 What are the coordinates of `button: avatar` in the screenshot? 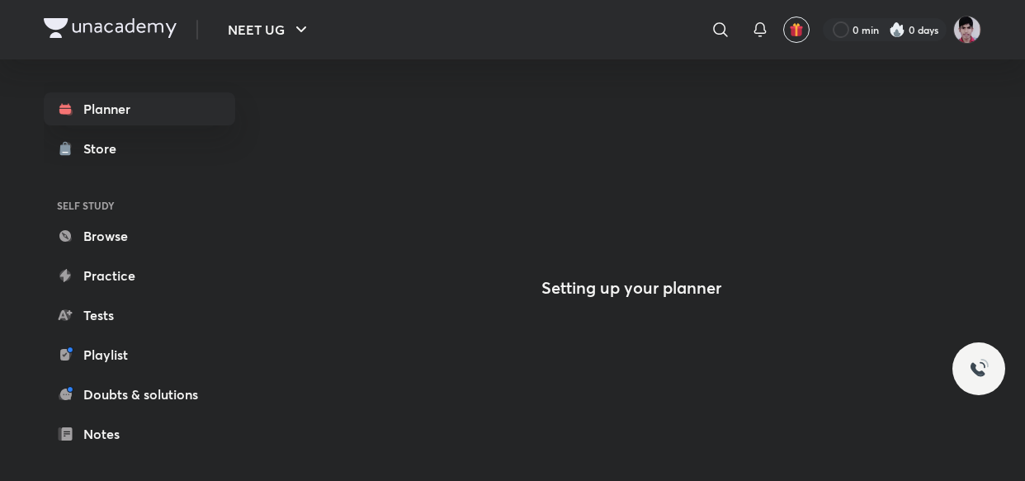 It's located at (797, 30).